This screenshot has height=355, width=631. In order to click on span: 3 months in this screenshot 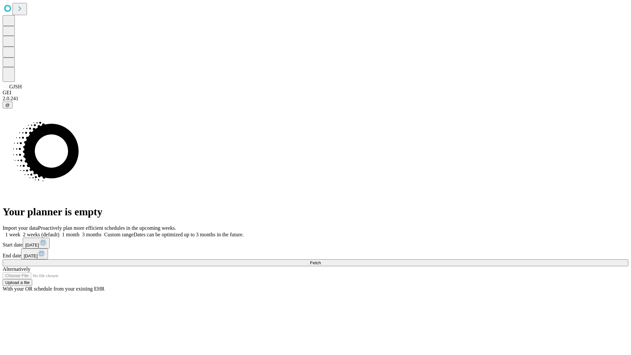, I will do `click(92, 234)`.